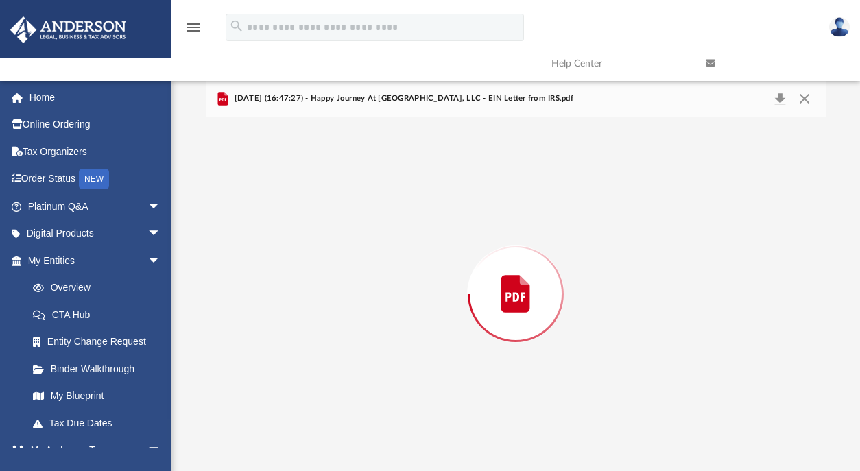 The width and height of the screenshot is (860, 471). What do you see at coordinates (100, 423) in the screenshot?
I see `a: Tax Due Dates` at bounding box center [100, 423].